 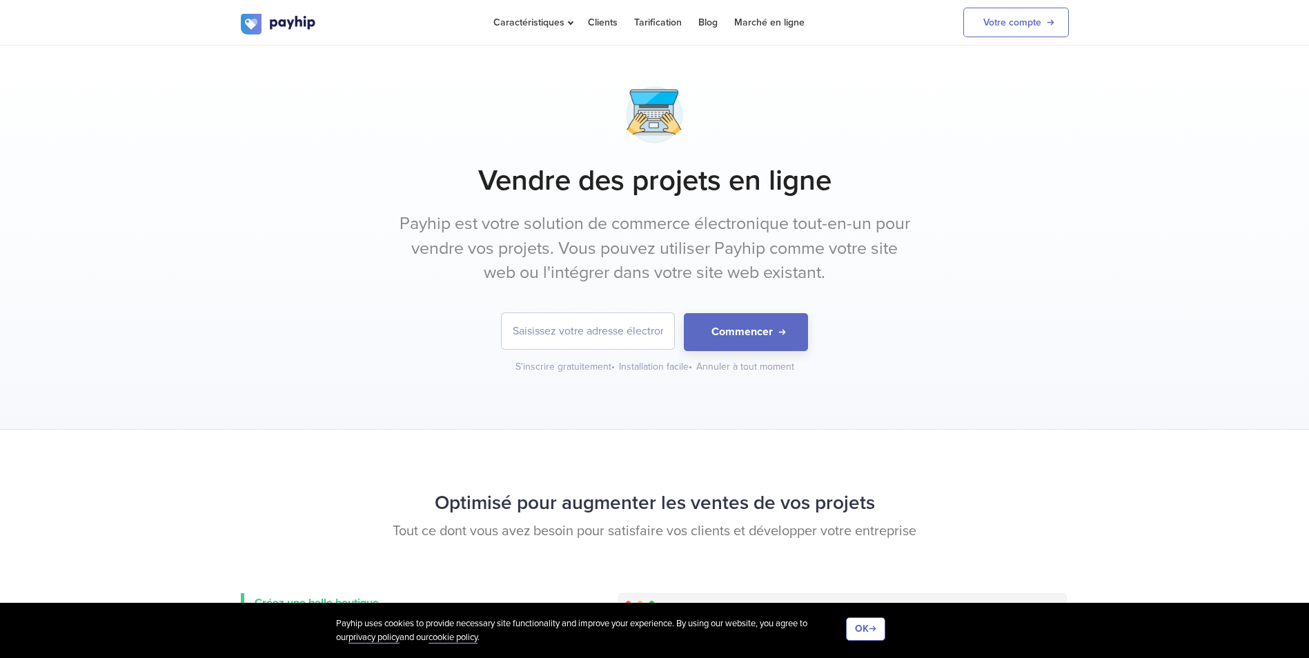 What do you see at coordinates (746, 332) in the screenshot?
I see `button: Commencer` at bounding box center [746, 332].